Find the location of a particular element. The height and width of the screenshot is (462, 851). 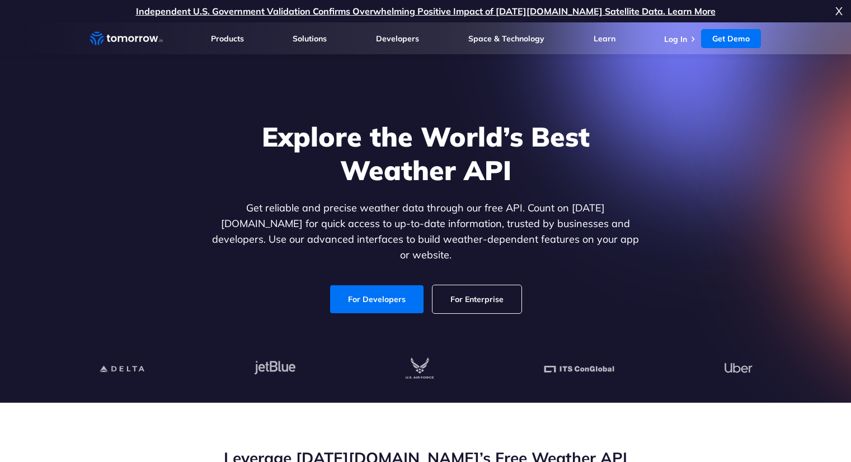

a: Get Demo is located at coordinates (731, 39).